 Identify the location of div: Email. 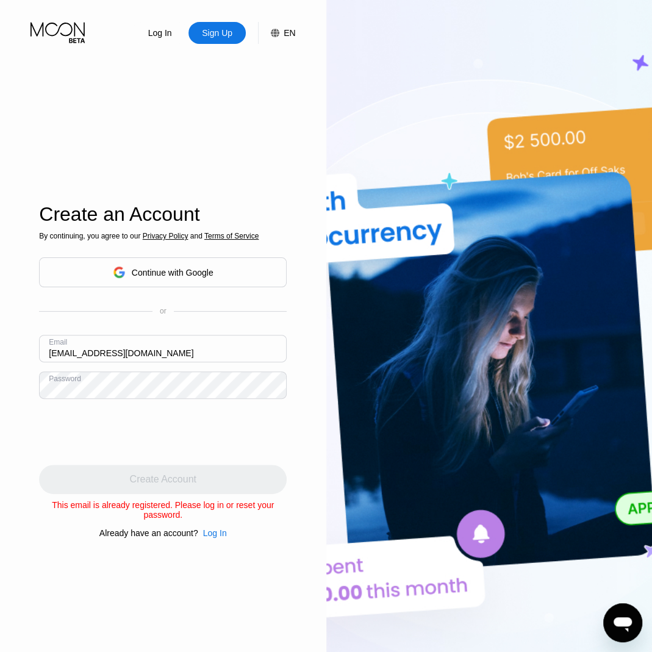
(58, 342).